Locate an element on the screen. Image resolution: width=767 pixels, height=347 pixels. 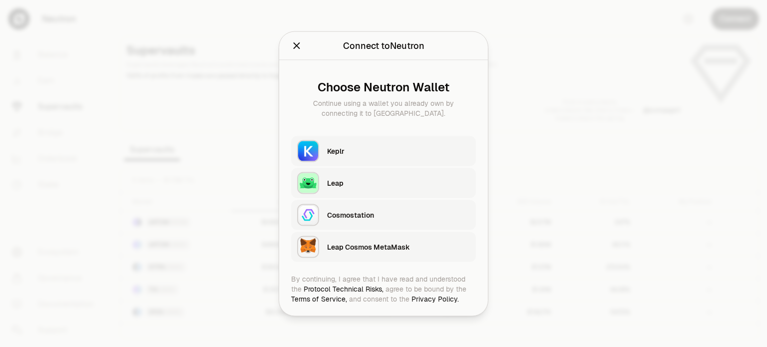
img: Keplr is located at coordinates (308, 151).